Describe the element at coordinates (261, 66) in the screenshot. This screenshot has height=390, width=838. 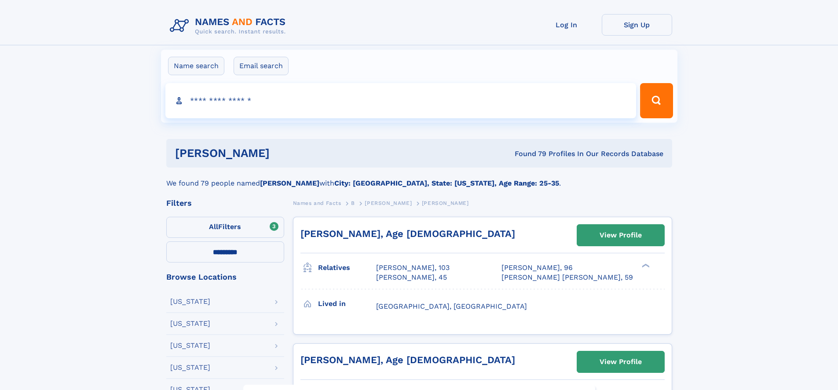
I see `label: Email search` at that location.